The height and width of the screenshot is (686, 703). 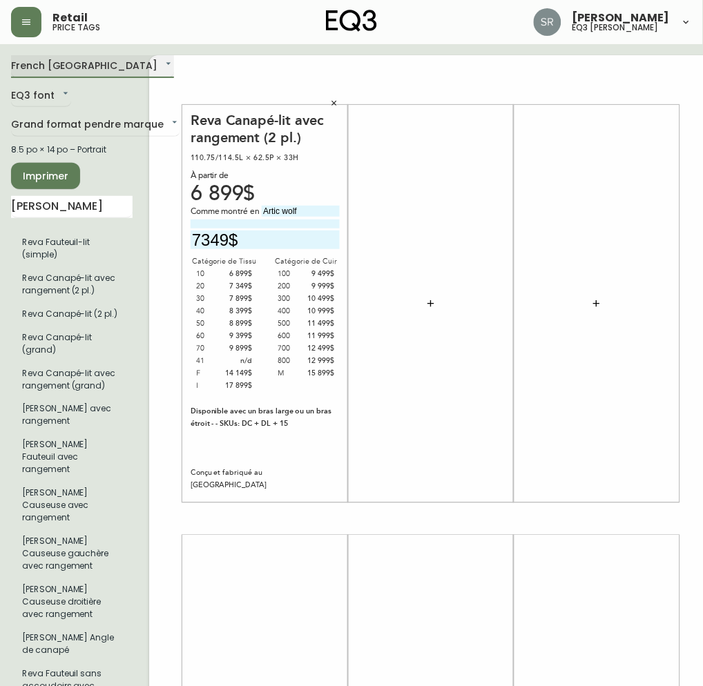 What do you see at coordinates (210, 349) in the screenshot?
I see `div: 70` at bounding box center [210, 349].